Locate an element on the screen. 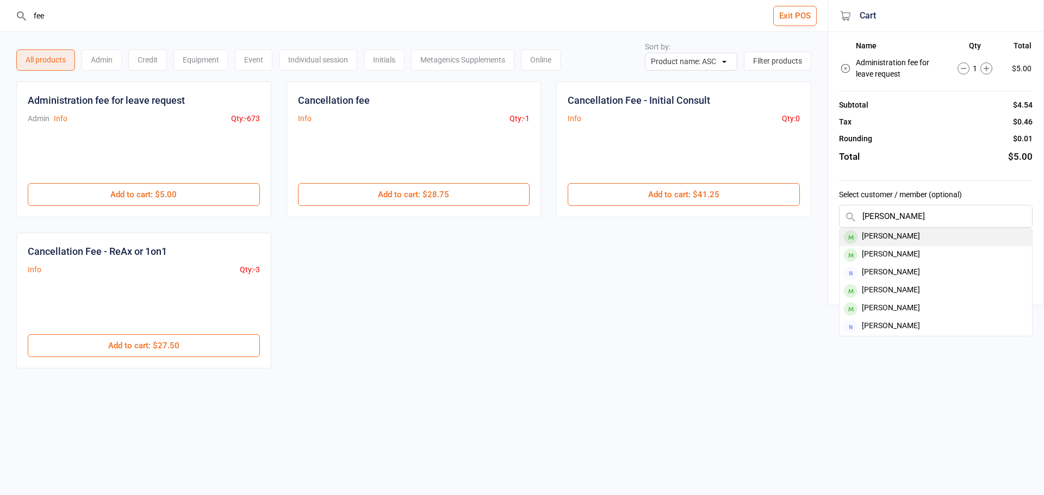 The height and width of the screenshot is (495, 1044). div: Initials is located at coordinates (384, 60).